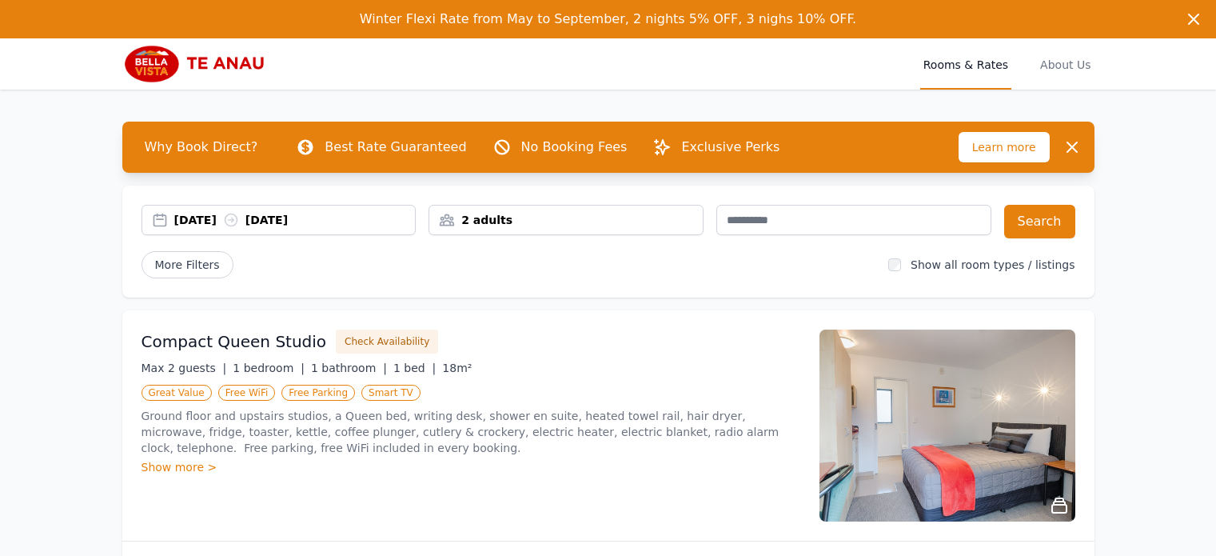  I want to click on h3: Compact Queen Studio, so click(234, 341).